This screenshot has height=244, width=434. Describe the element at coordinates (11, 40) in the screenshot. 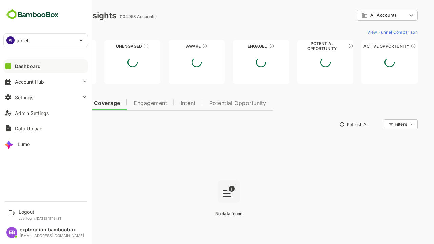

I see `div: AI` at that location.